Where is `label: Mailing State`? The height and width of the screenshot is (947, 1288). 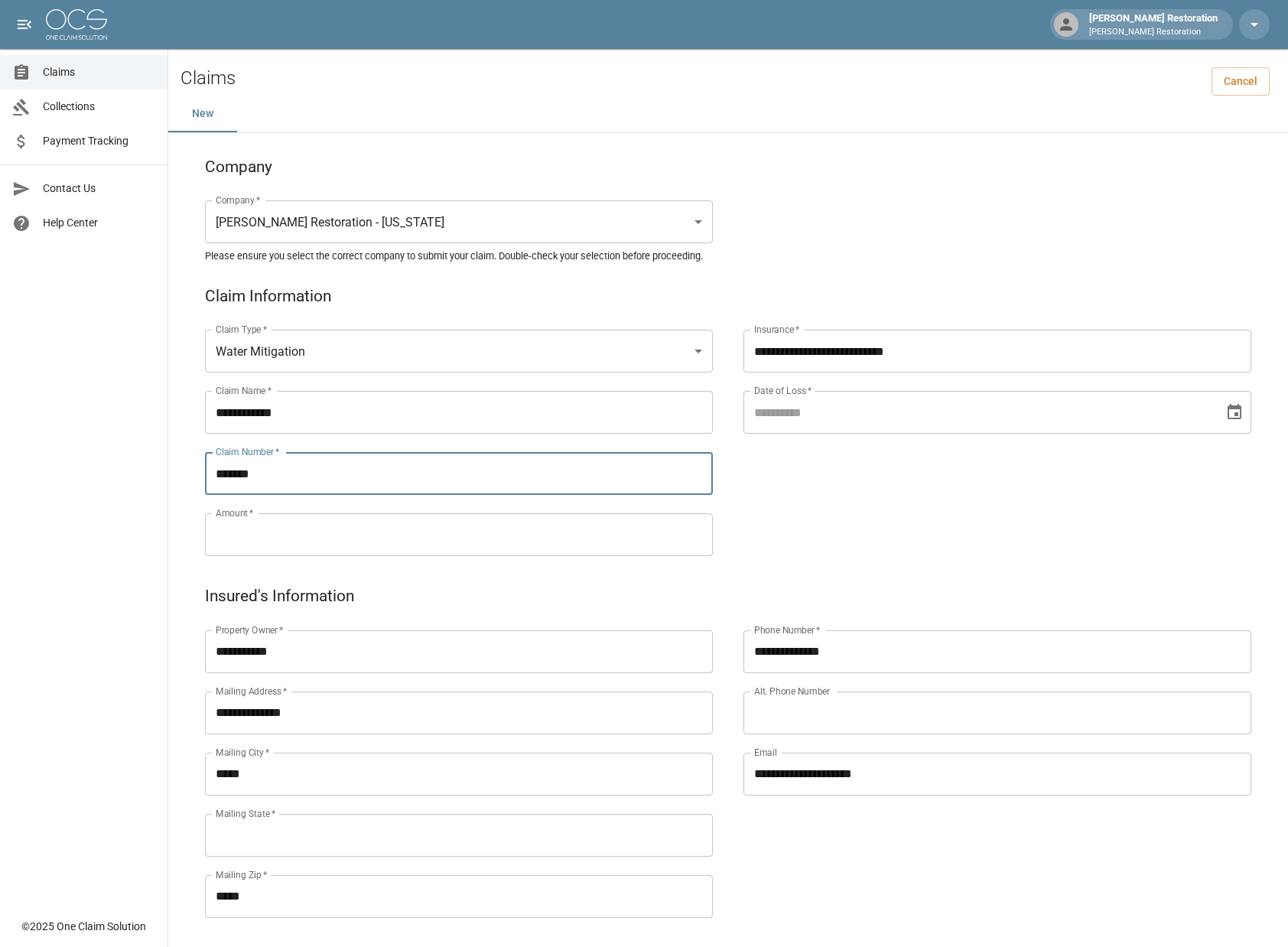 label: Mailing State is located at coordinates (245, 813).